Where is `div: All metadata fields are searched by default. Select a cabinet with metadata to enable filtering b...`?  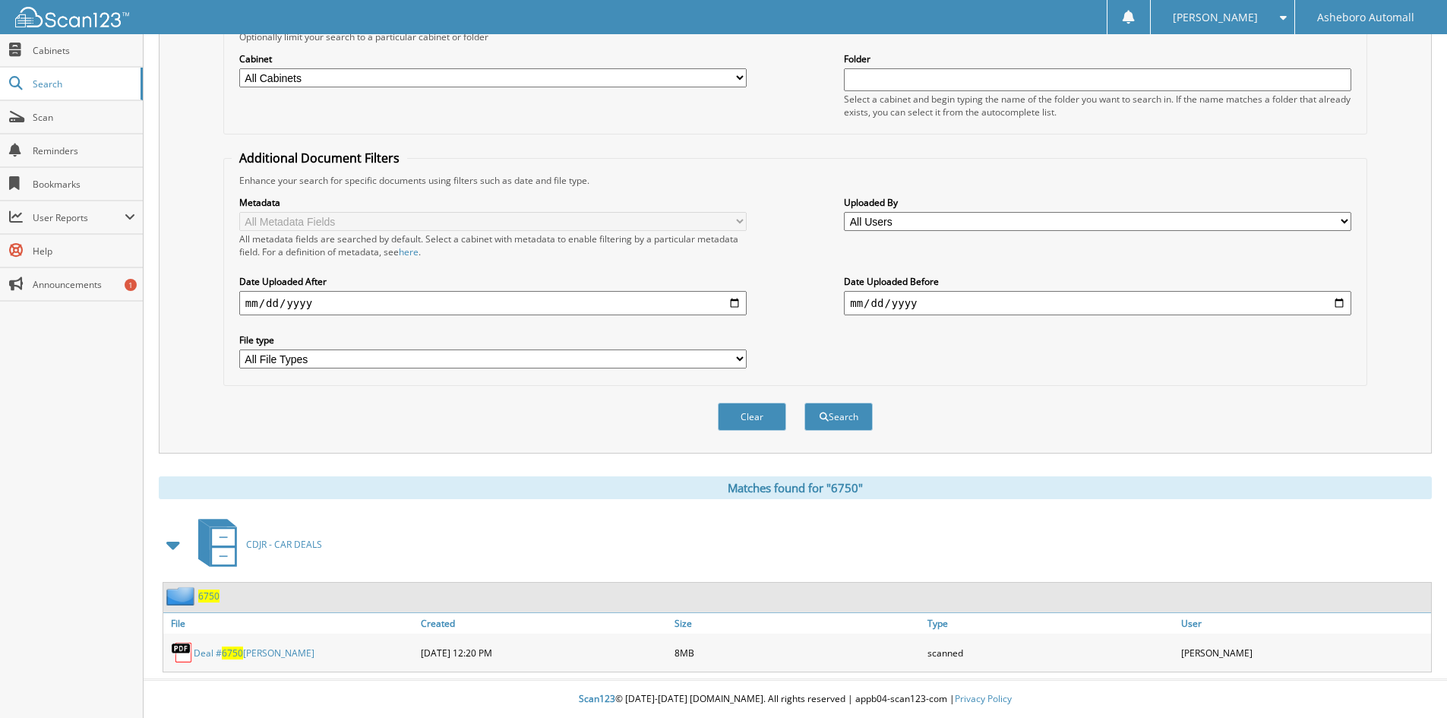 div: All metadata fields are searched by default. Select a cabinet with metadata to enable filtering b... is located at coordinates (493, 245).